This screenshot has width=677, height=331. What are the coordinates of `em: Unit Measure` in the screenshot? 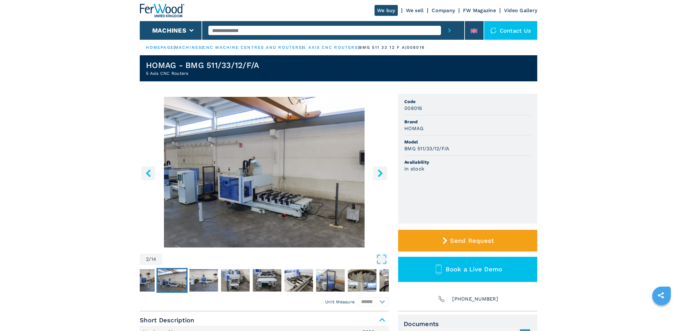 It's located at (340, 302).